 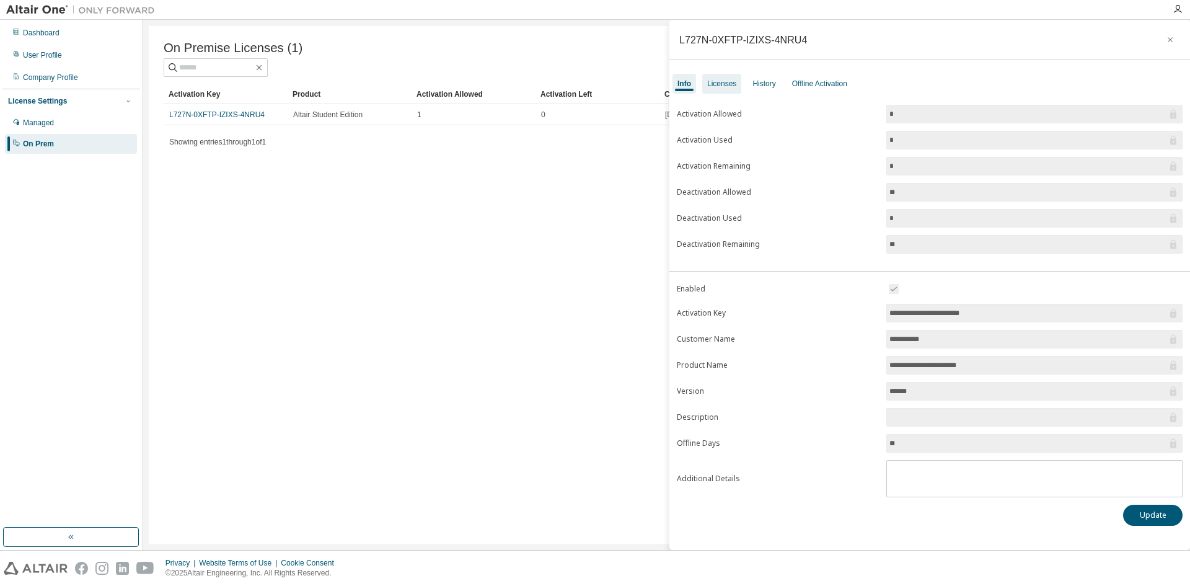 What do you see at coordinates (38, 144) in the screenshot?
I see `div: On Prem` at bounding box center [38, 144].